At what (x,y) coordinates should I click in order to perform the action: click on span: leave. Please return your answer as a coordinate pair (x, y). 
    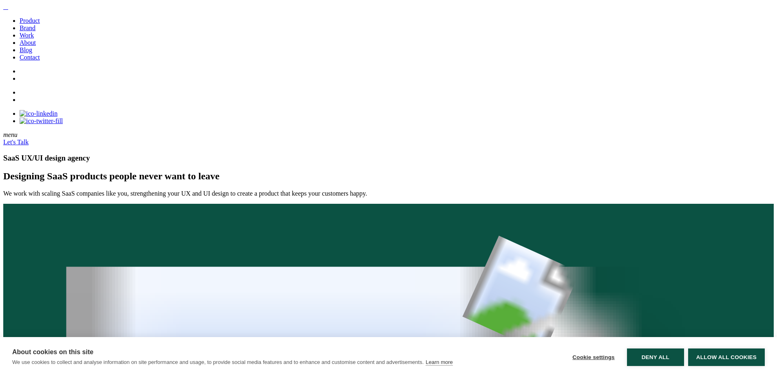
    Looking at the image, I should click on (209, 176).